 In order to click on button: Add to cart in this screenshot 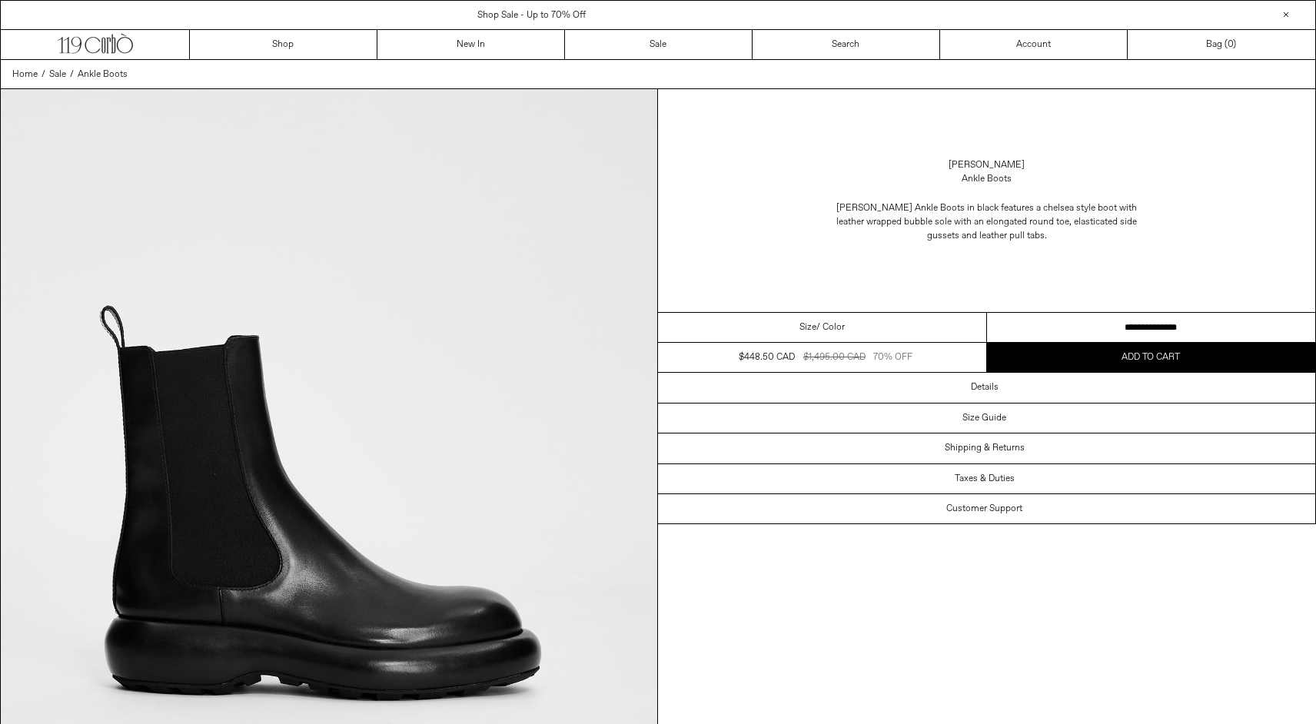, I will do `click(1152, 357)`.